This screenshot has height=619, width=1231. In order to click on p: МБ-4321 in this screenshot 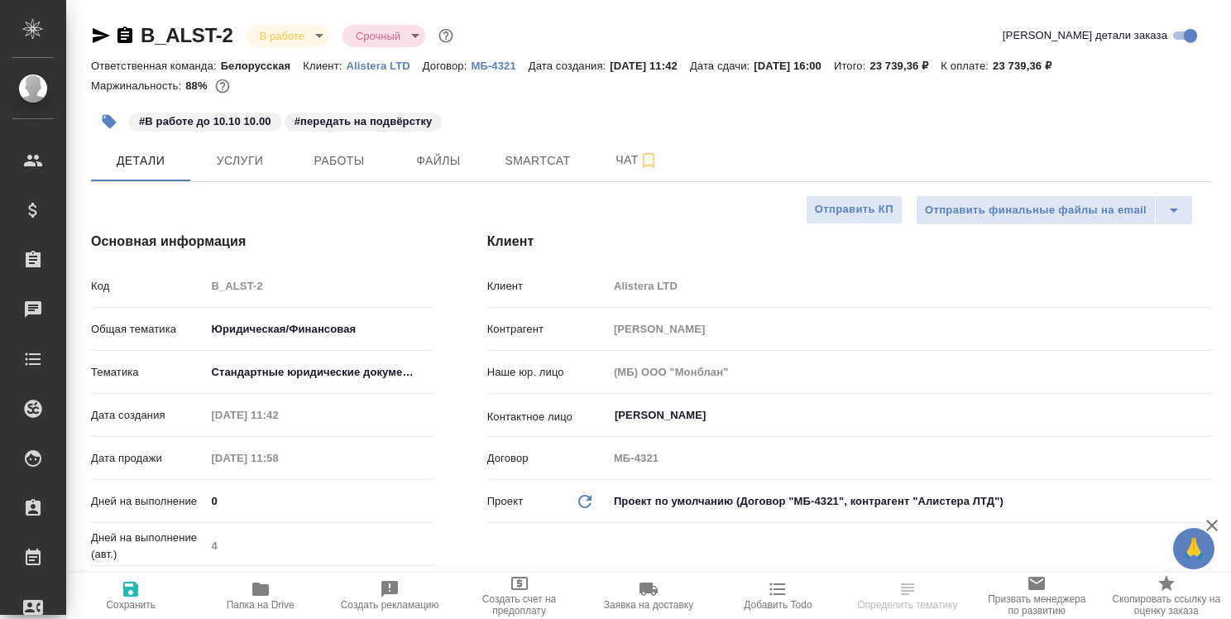, I will do `click(499, 65)`.